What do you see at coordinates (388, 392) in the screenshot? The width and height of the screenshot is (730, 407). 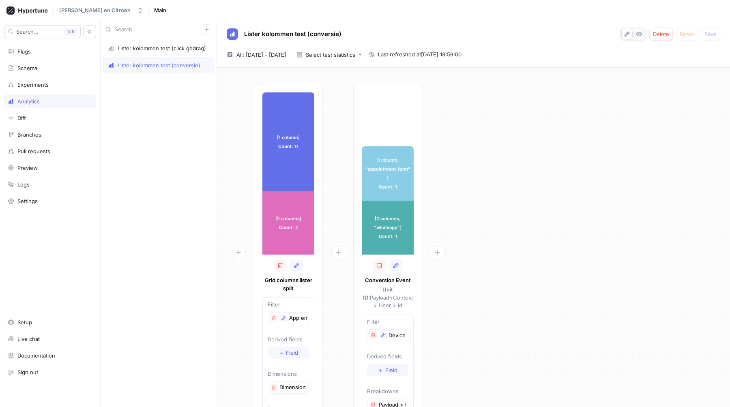 I see `p: Breakdowns` at bounding box center [388, 392].